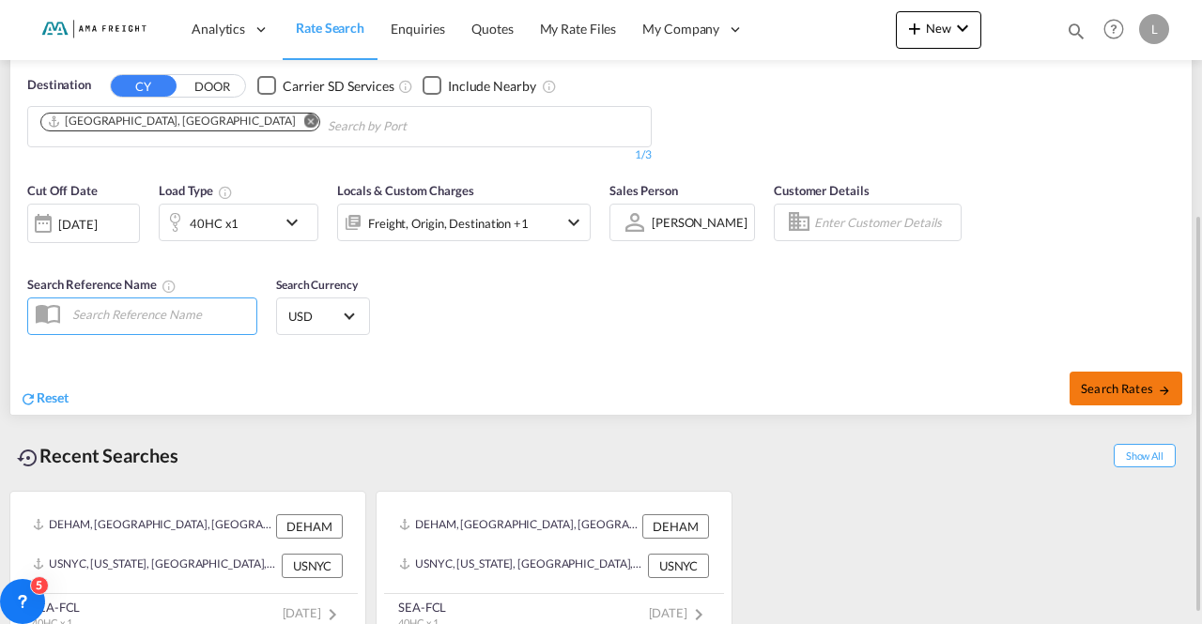  Describe the element at coordinates (195, 191) in the screenshot. I see `span: Load Type` at that location.